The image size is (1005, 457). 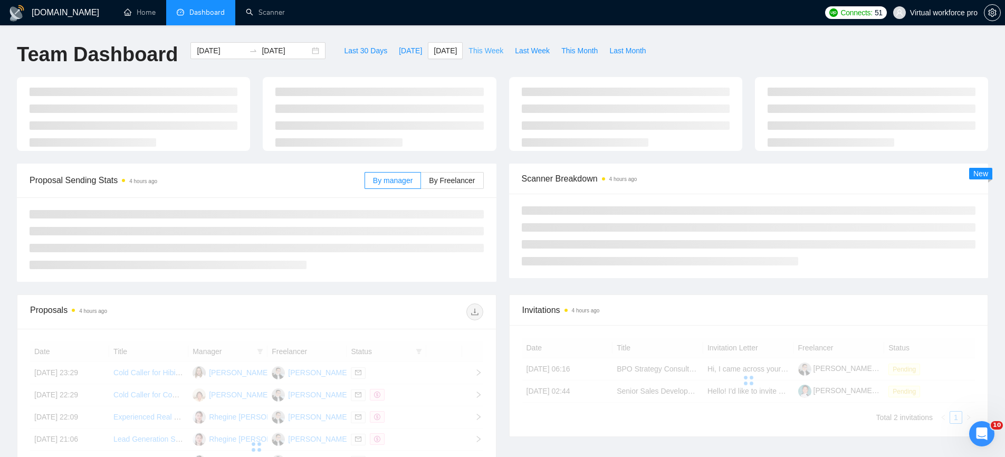 What do you see at coordinates (993, 13) in the screenshot?
I see `a: setting` at bounding box center [993, 13].